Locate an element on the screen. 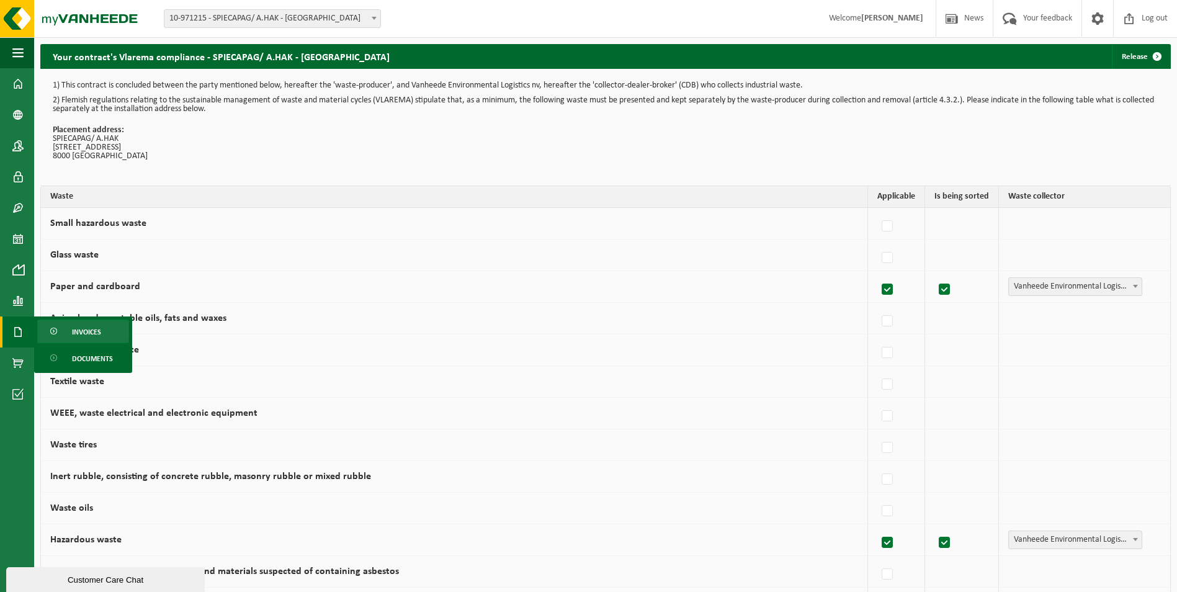 The image size is (1177, 592). div: Customer Care Chat is located at coordinates (99, 15).